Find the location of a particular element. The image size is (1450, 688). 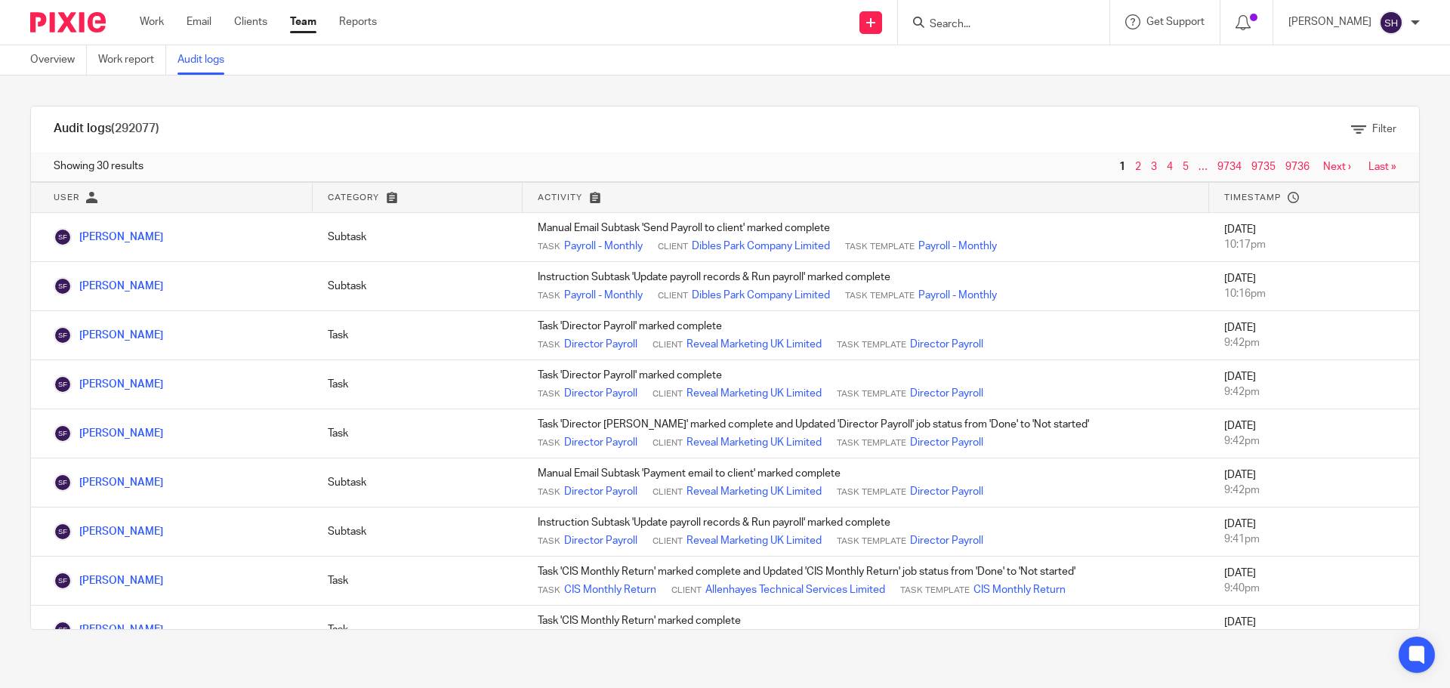

a: Last » is located at coordinates (1382, 167).